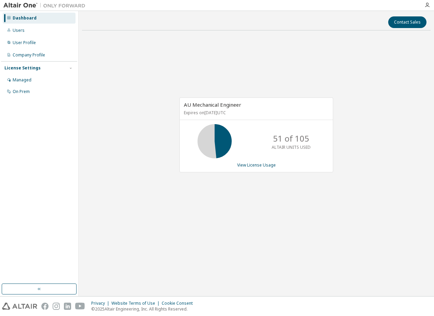 This screenshot has width=434, height=316. Describe the element at coordinates (45, 306) in the screenshot. I see `img: facebook.svg` at that location.